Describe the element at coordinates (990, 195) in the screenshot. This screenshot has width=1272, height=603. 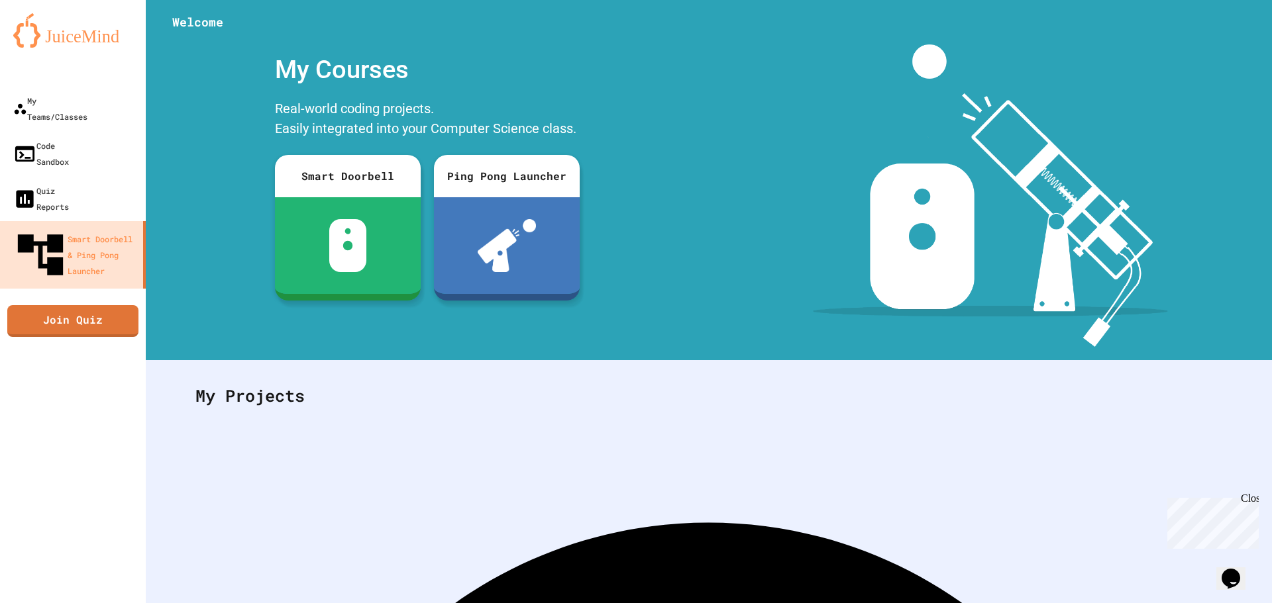
I see `img: banner-image-my-projects.png` at that location.